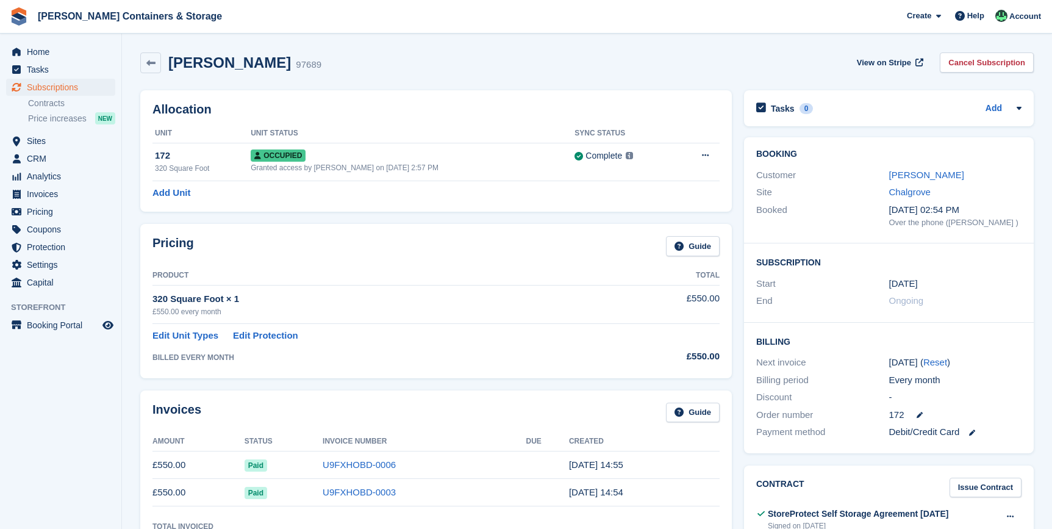 The width and height of the screenshot is (1052, 529). I want to click on a: Add Unit, so click(171, 193).